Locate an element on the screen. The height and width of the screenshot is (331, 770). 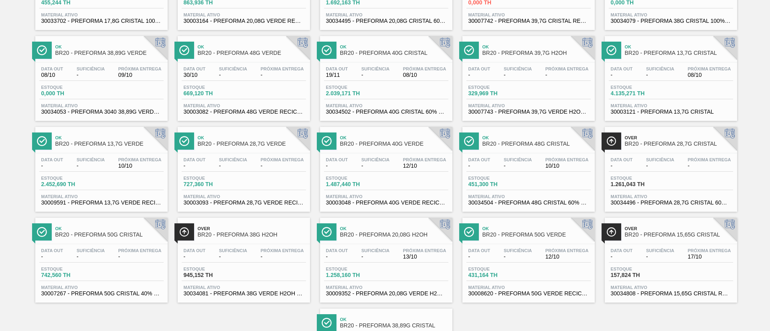
a: ÍconeOkBR20 - PREFORMA 40G CRISTALData out19/11Suficiência-Próxima Entrega08/10Estoque2.039,171 T... is located at coordinates (385, 75).